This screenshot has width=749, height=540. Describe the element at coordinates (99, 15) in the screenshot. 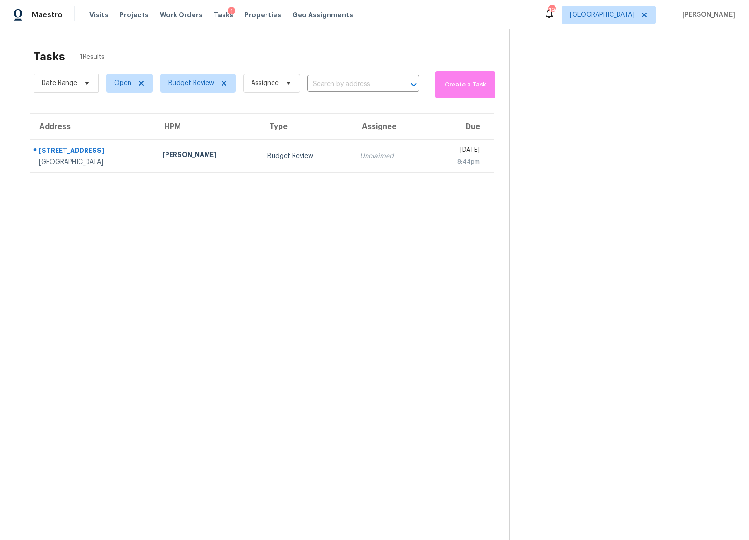

I see `span: Visits` at that location.